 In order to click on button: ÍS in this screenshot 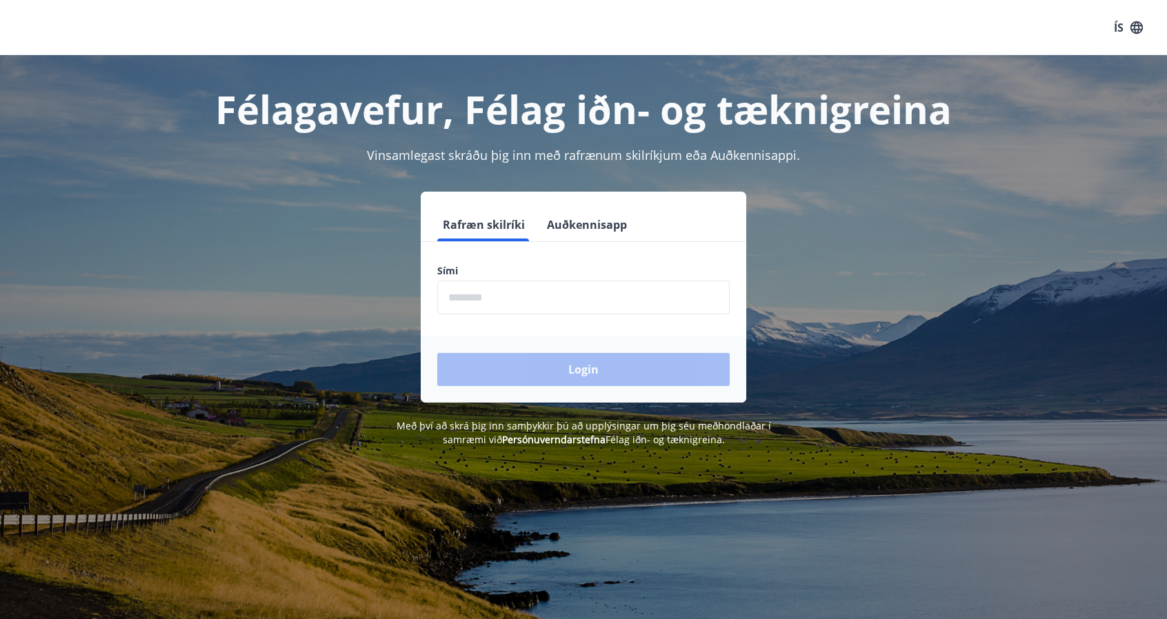, I will do `click(1128, 28)`.